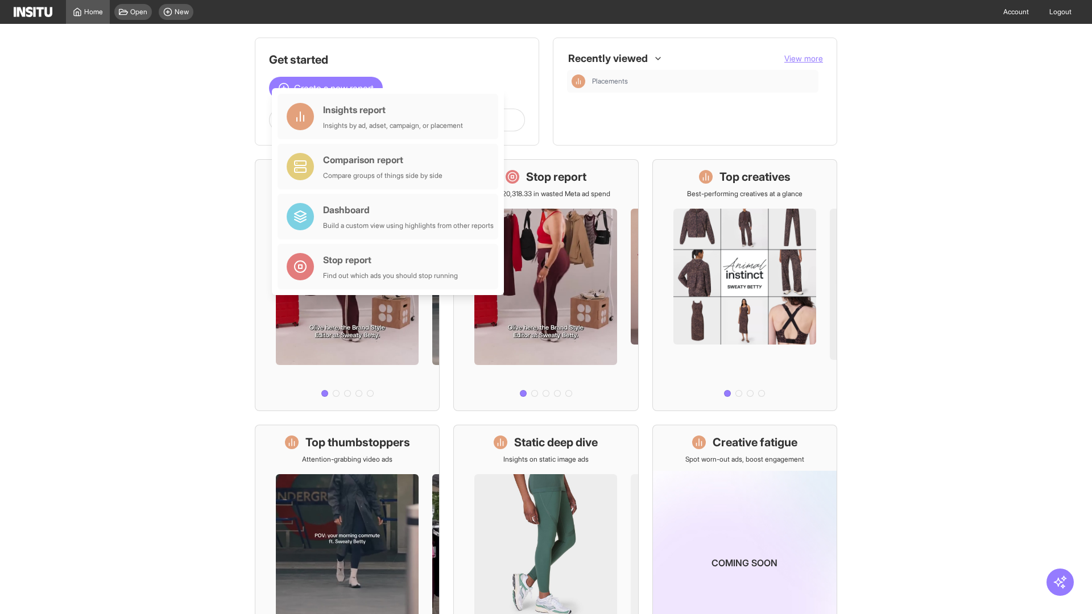  What do you see at coordinates (546, 194) in the screenshot?
I see `p: Save £20,318.33 in wasted Meta ad spend` at bounding box center [546, 194].